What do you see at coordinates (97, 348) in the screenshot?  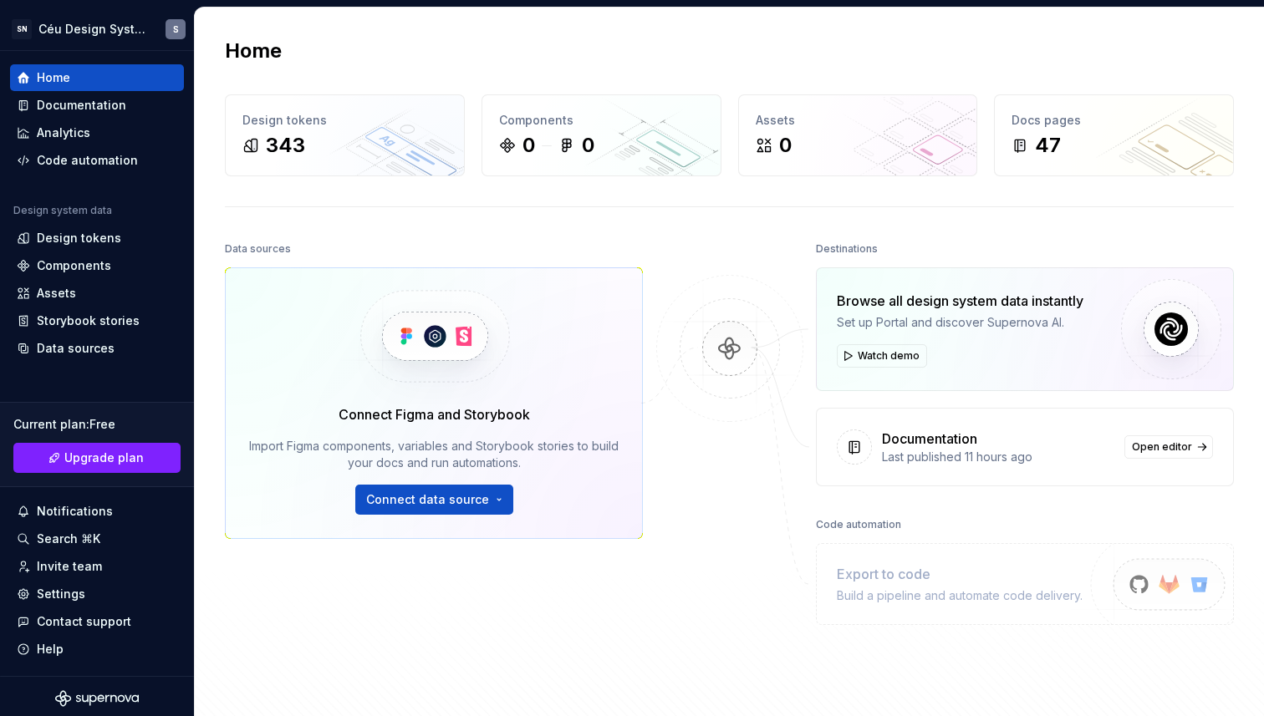 I see `a: Data sources` at bounding box center [97, 348].